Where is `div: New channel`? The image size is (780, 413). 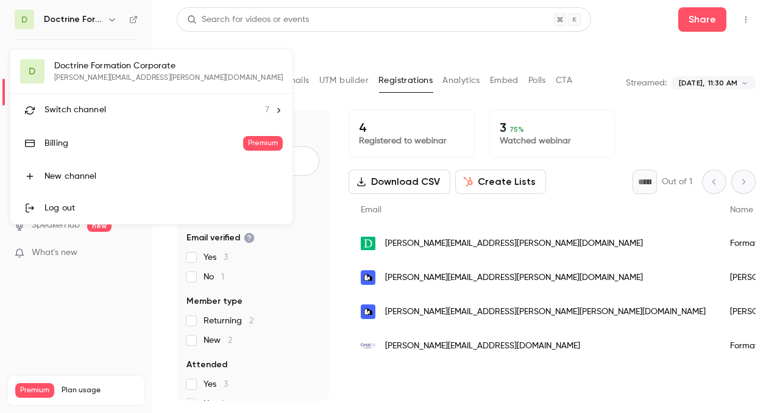 div: New channel is located at coordinates (163, 176).